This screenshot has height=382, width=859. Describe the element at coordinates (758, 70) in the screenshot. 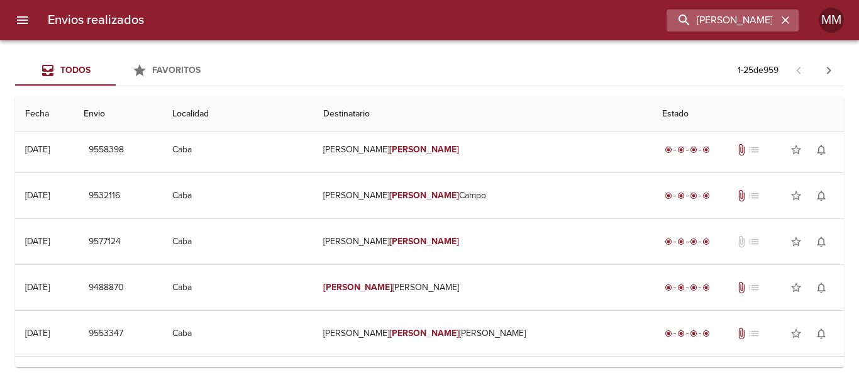

I see `p: 1 - 25 de 959` at that location.